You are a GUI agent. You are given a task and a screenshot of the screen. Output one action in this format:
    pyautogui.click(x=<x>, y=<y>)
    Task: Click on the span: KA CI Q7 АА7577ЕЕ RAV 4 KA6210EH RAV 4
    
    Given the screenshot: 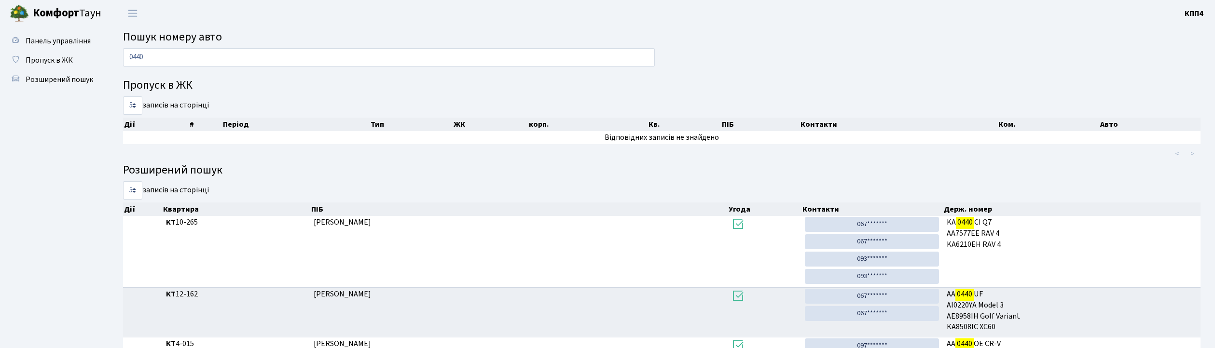 What is the action you would take?
    pyautogui.click(x=1072, y=234)
    